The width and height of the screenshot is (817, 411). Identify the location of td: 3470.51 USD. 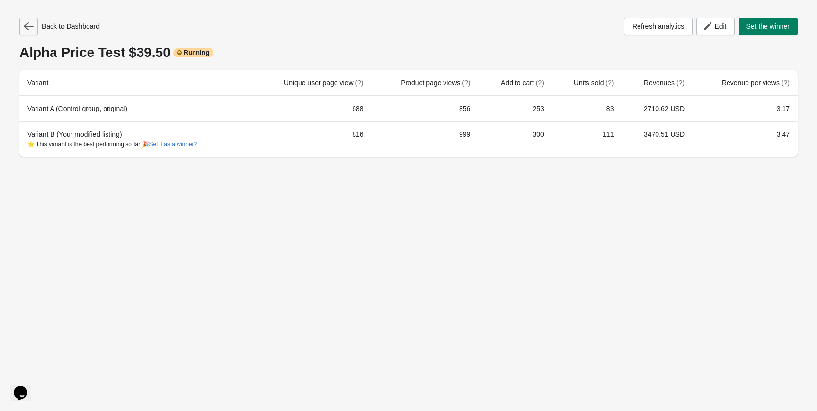
(657, 139).